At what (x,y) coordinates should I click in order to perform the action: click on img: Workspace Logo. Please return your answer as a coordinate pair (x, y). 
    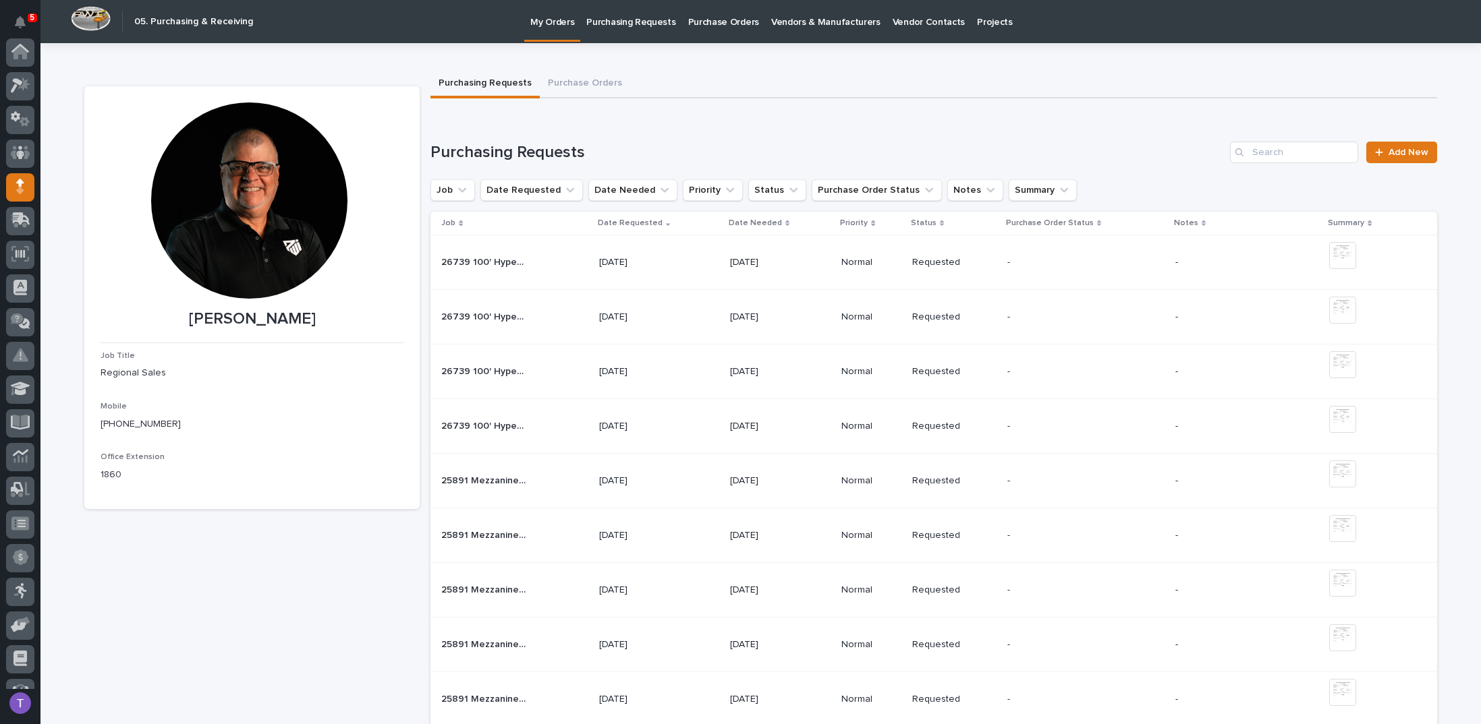
    Looking at the image, I should click on (90, 18).